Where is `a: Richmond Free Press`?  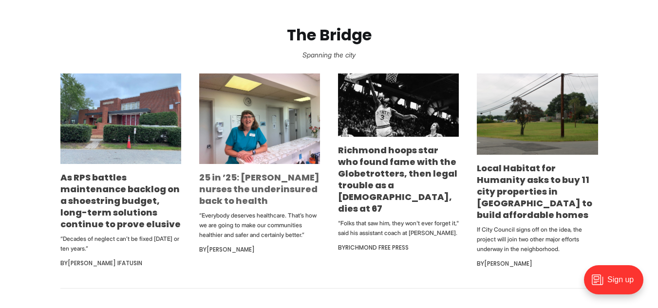
a: Richmond Free Press is located at coordinates (377, 247).